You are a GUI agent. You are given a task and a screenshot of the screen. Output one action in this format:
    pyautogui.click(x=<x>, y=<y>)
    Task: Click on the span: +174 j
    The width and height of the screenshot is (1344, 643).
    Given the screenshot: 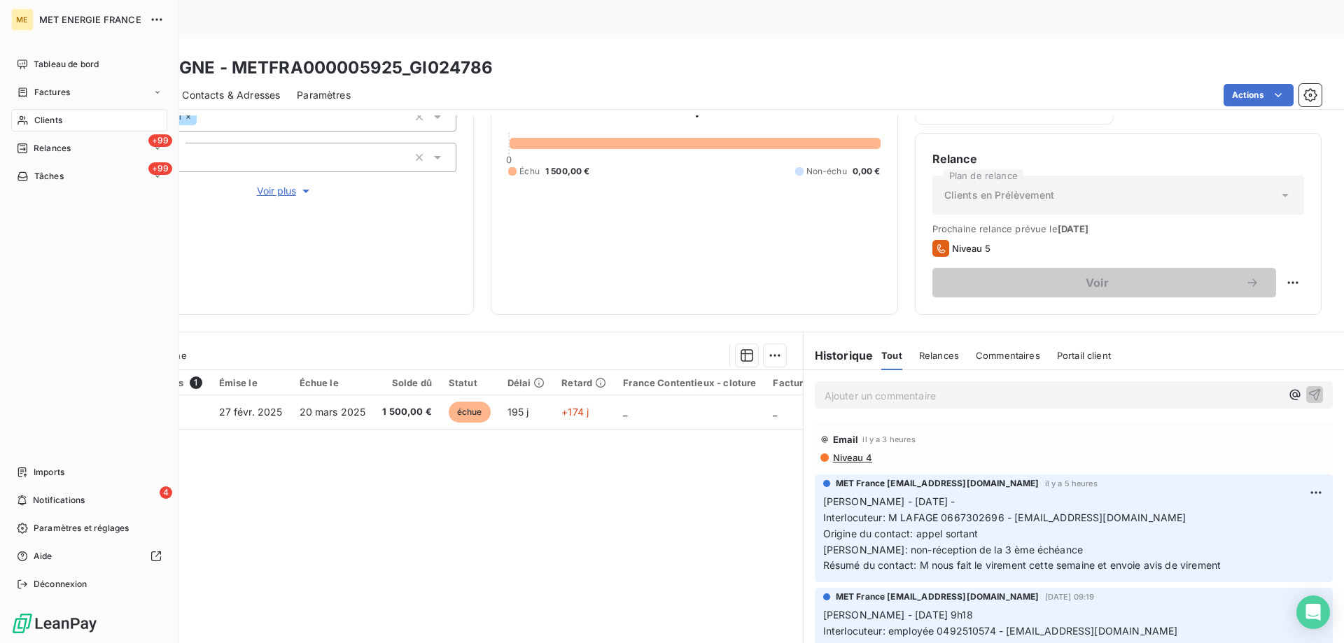 What is the action you would take?
    pyautogui.click(x=575, y=412)
    